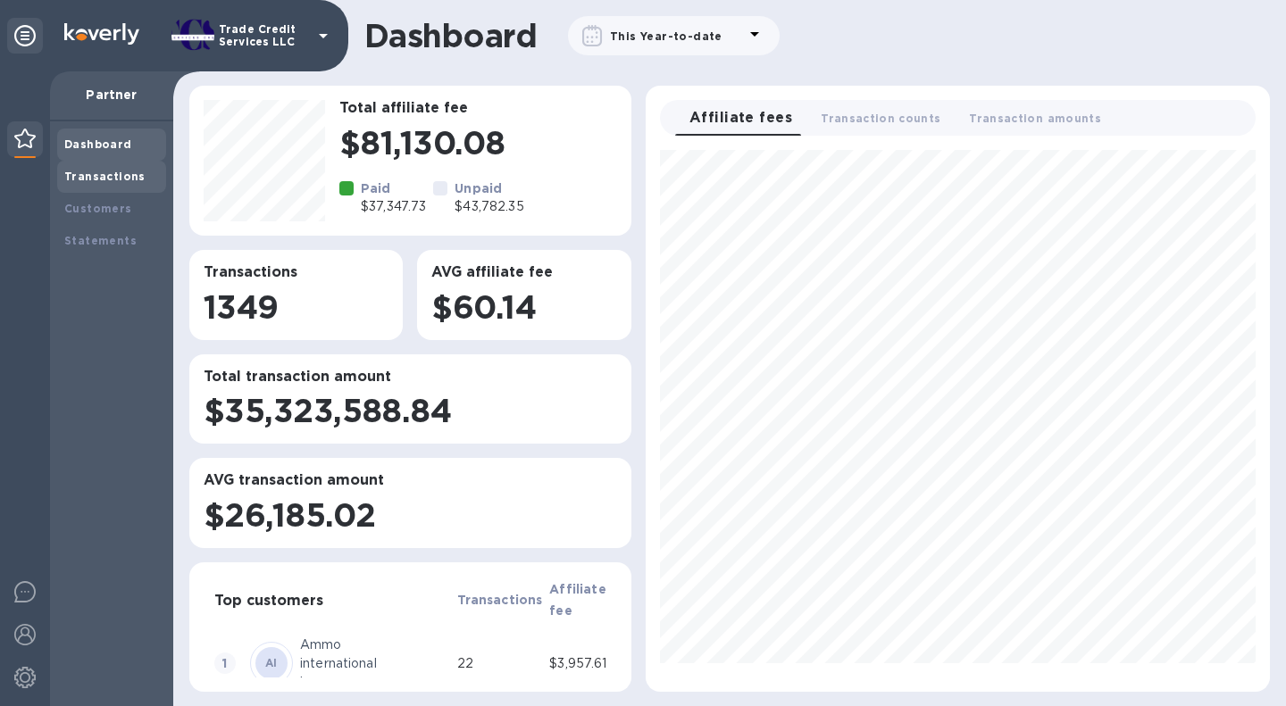  I want to click on h3: AVG affiliate fee, so click(523, 272).